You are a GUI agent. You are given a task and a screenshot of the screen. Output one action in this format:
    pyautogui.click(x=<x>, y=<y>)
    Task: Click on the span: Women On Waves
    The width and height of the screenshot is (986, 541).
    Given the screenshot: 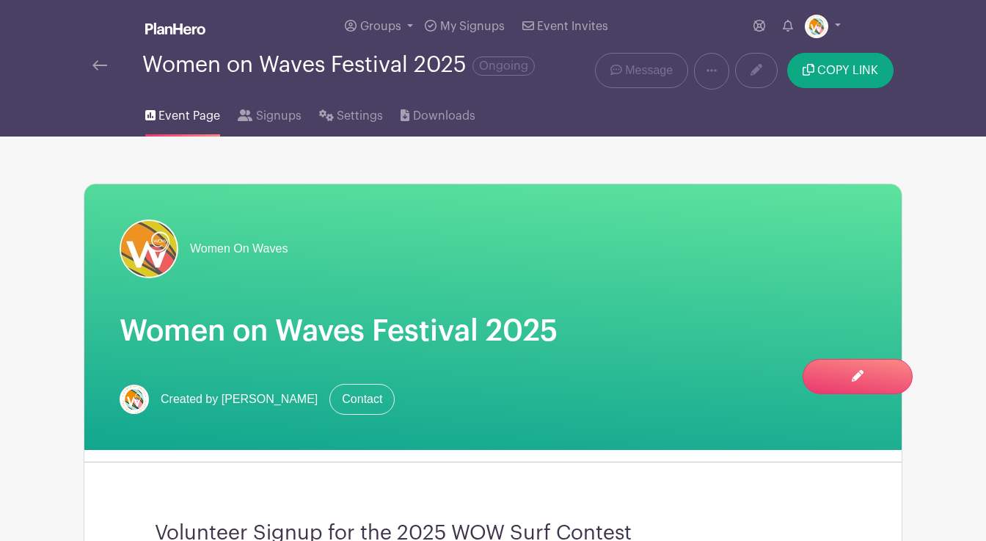 What is the action you would take?
    pyautogui.click(x=238, y=249)
    